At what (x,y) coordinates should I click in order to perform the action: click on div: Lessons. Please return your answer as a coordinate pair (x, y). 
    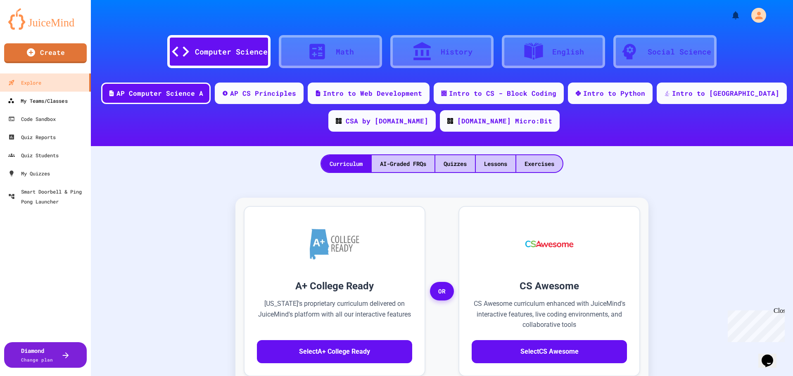
    Looking at the image, I should click on (496, 164).